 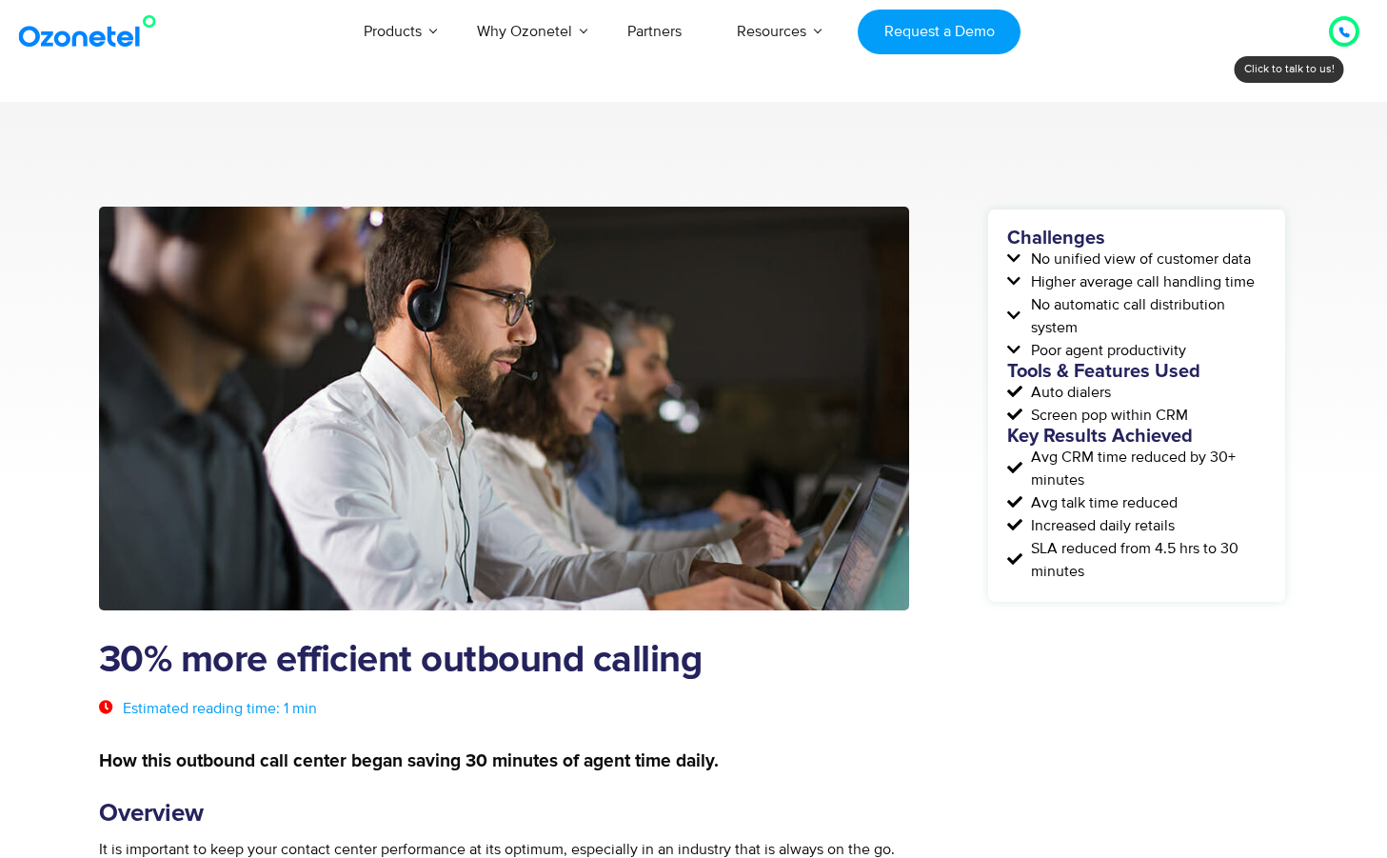 What do you see at coordinates (1106, 350) in the screenshot?
I see `span: Poor agent productivity` at bounding box center [1106, 350].